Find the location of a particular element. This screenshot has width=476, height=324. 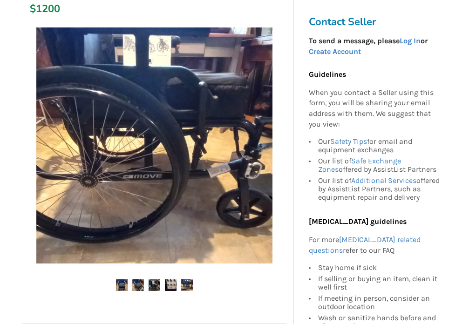

a: Safe Exchange Zones is located at coordinates (359, 165).